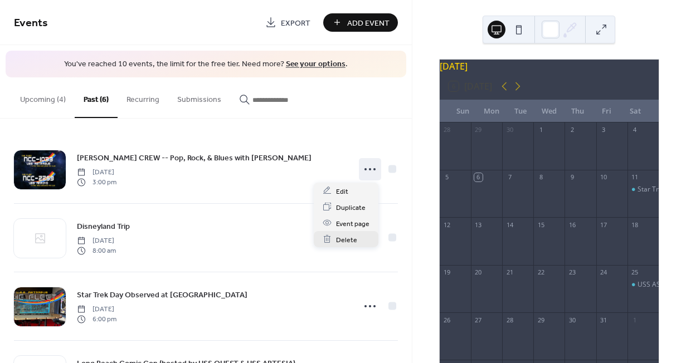 The width and height of the screenshot is (686, 363). What do you see at coordinates (288, 22) in the screenshot?
I see `a: Export` at bounding box center [288, 22].